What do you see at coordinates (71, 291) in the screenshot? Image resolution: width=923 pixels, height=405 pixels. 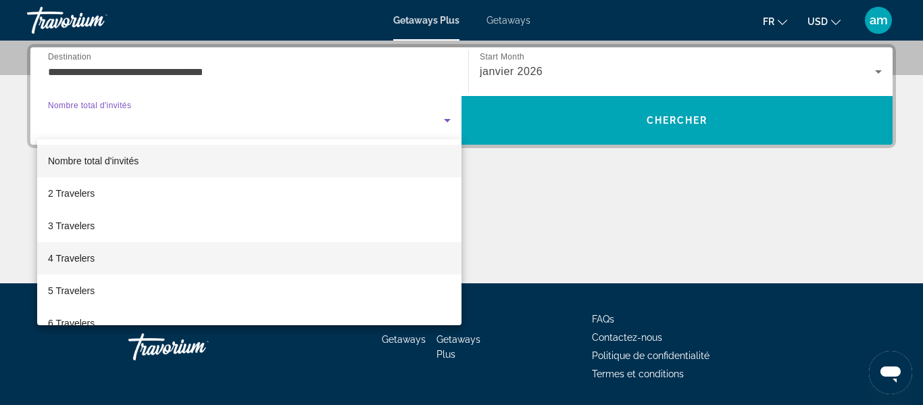 I see `span: 5 Travelers` at bounding box center [71, 291].